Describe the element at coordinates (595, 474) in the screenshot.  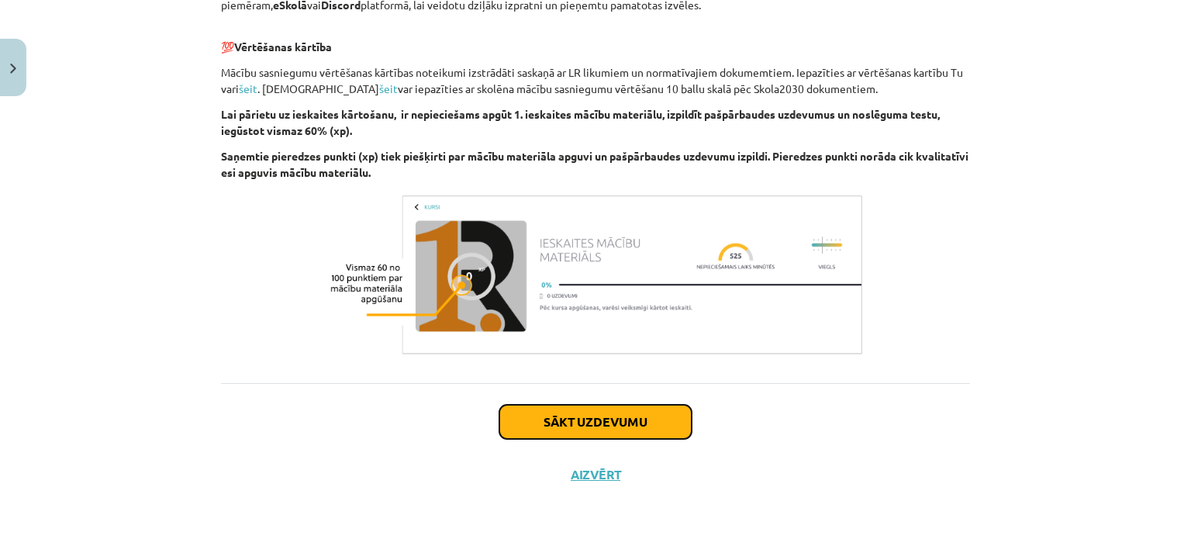
I see `button: Aizvērt` at that location.